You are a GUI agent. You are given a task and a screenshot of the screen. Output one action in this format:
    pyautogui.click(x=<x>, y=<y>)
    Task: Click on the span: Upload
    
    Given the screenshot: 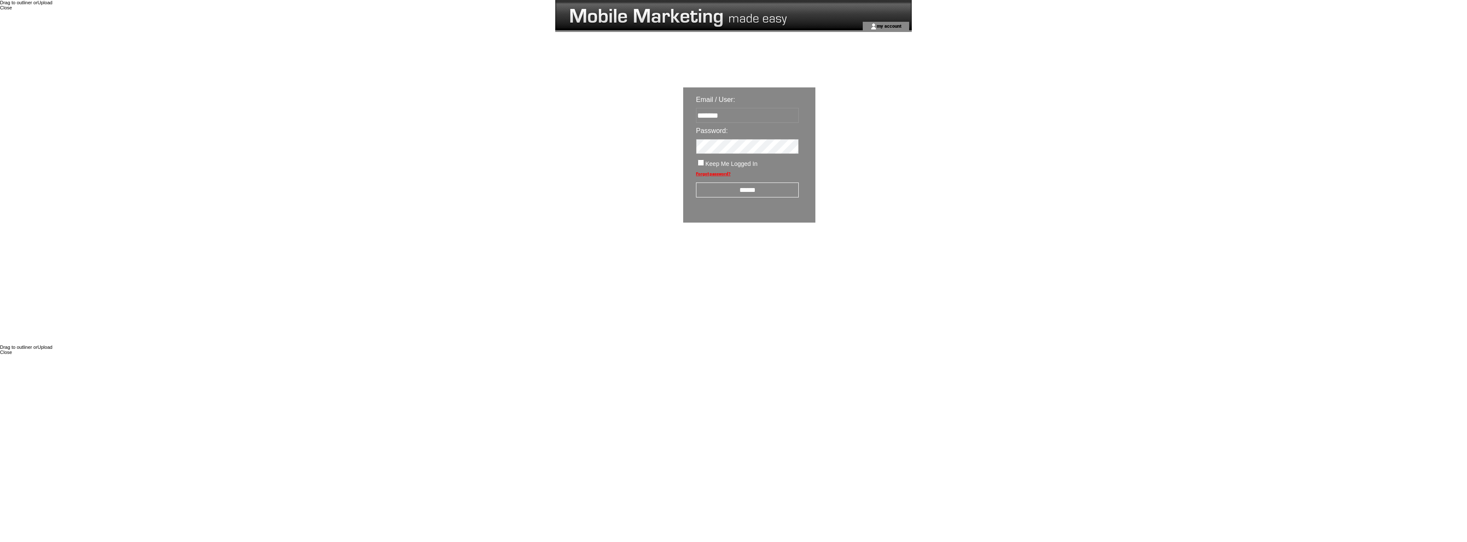 What is the action you would take?
    pyautogui.click(x=45, y=347)
    